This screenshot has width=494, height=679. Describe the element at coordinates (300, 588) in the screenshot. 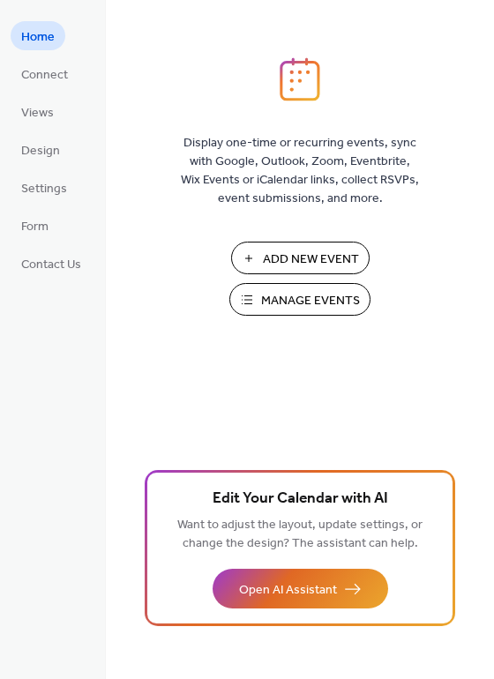

I see `button: Open AI Assistant` at that location.